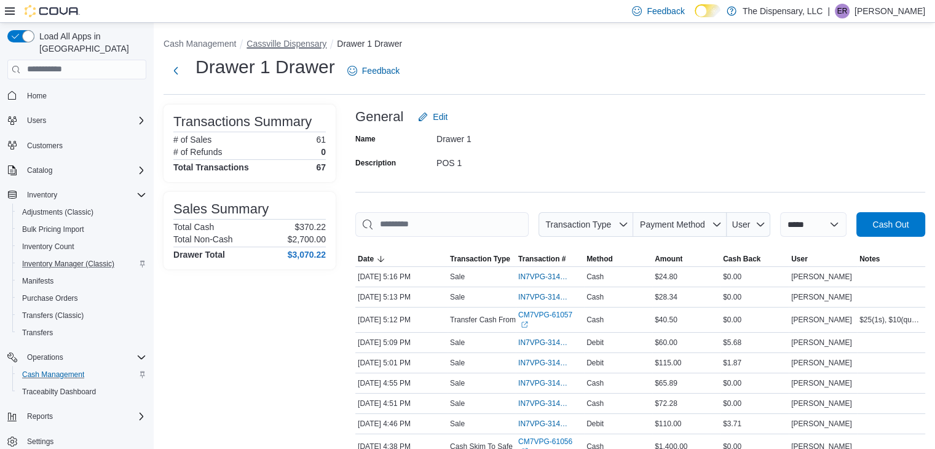 The width and height of the screenshot is (935, 449). I want to click on a: Manifests, so click(37, 281).